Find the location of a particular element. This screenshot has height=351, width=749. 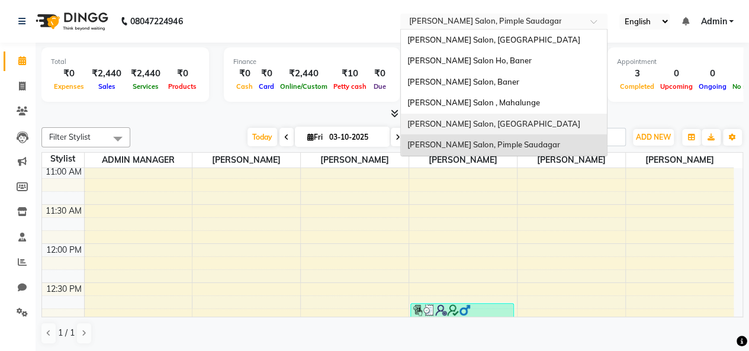

span: Services is located at coordinates (146, 86).